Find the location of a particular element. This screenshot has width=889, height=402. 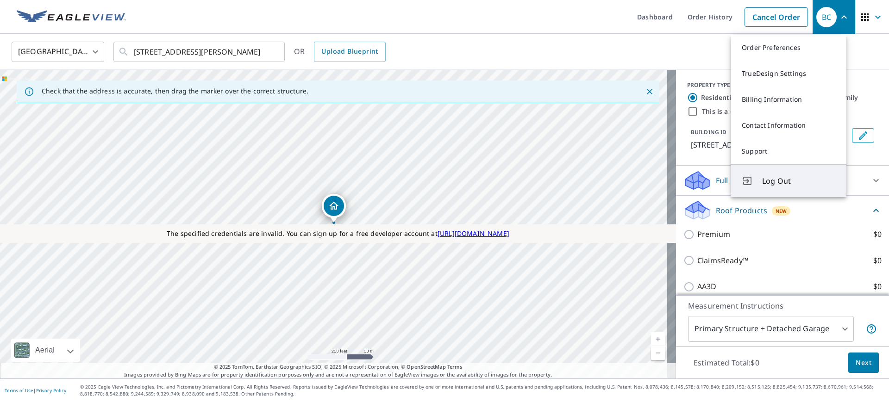

p: Measurement Instructions is located at coordinates (782, 306).